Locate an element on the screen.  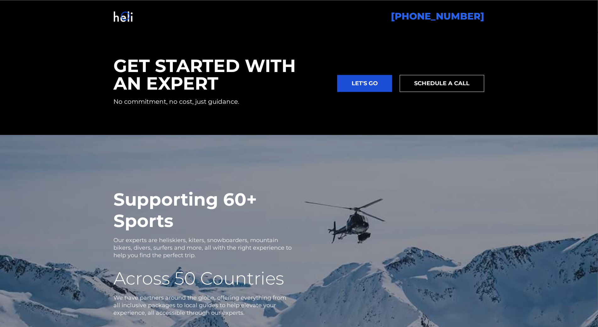
p: We have partners around the globe, offering everything from all inclusive packages to local guide... is located at coordinates (203, 305).